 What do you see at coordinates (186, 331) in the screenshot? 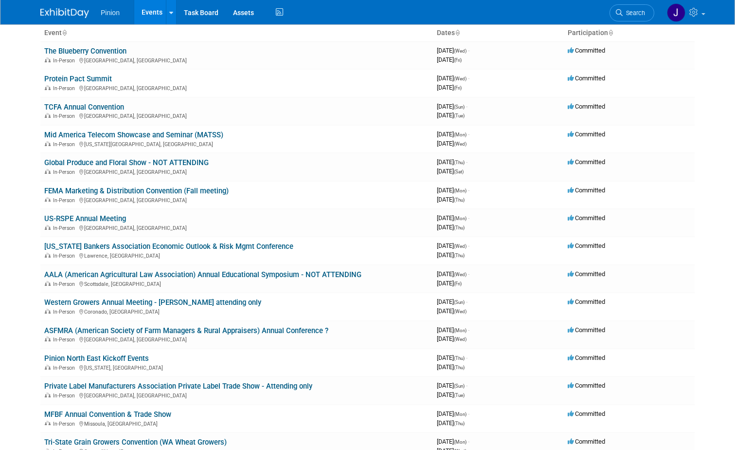
I see `a: ASFMRA (American Society of Farm Managers & Rural Appraisers) Annual Conference ?` at bounding box center [186, 331].